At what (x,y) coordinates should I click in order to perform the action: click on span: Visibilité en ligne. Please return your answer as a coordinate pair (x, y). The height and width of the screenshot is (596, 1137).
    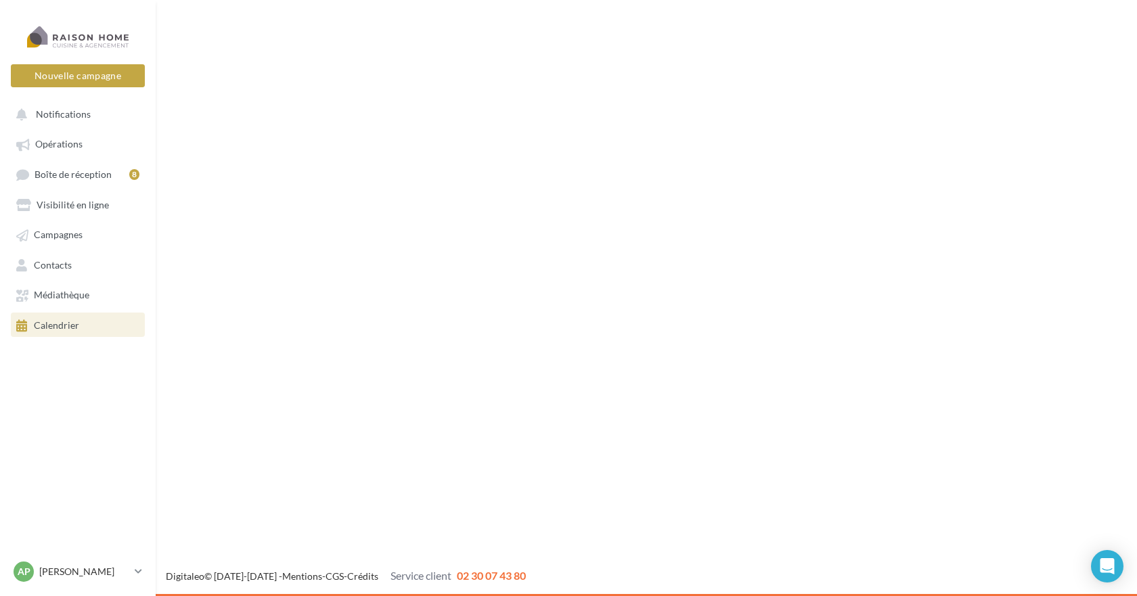
    Looking at the image, I should click on (72, 204).